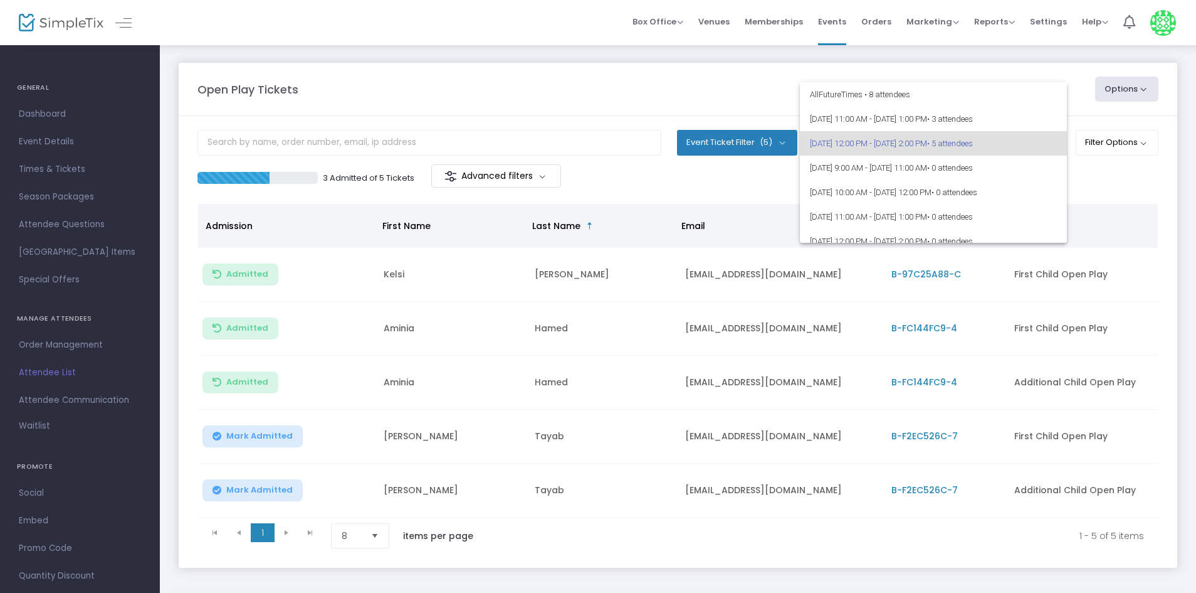  I want to click on span: • 3 attendees, so click(950, 119).